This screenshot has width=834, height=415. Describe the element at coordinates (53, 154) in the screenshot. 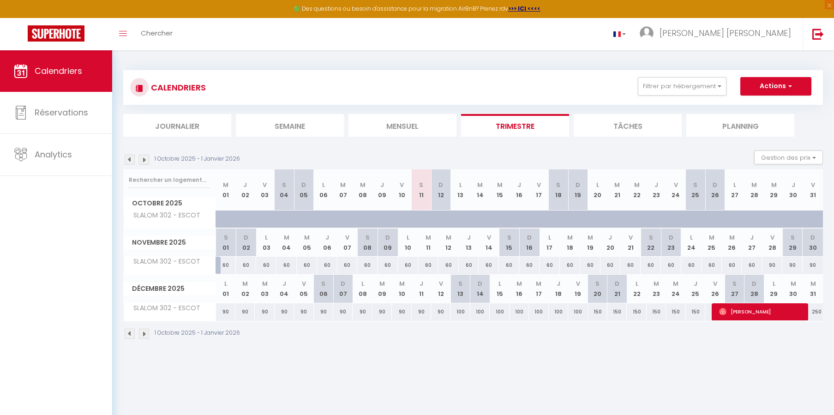

I see `span: Analytics` at that location.